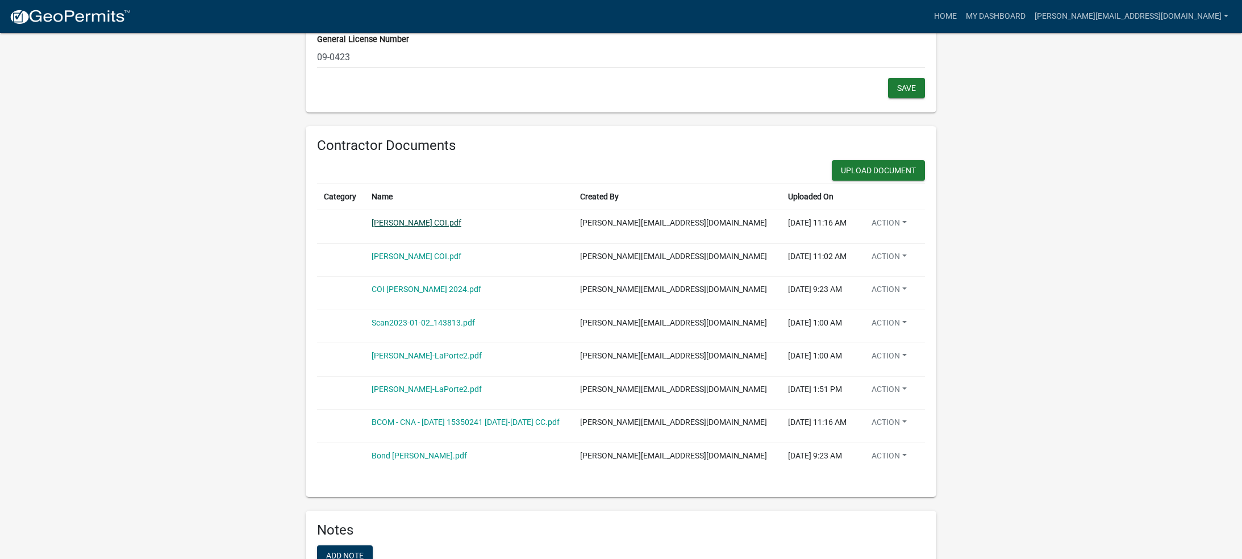 The width and height of the screenshot is (1242, 559). Describe the element at coordinates (621, 145) in the screenshot. I see `h6: Contractor Documents` at that location.